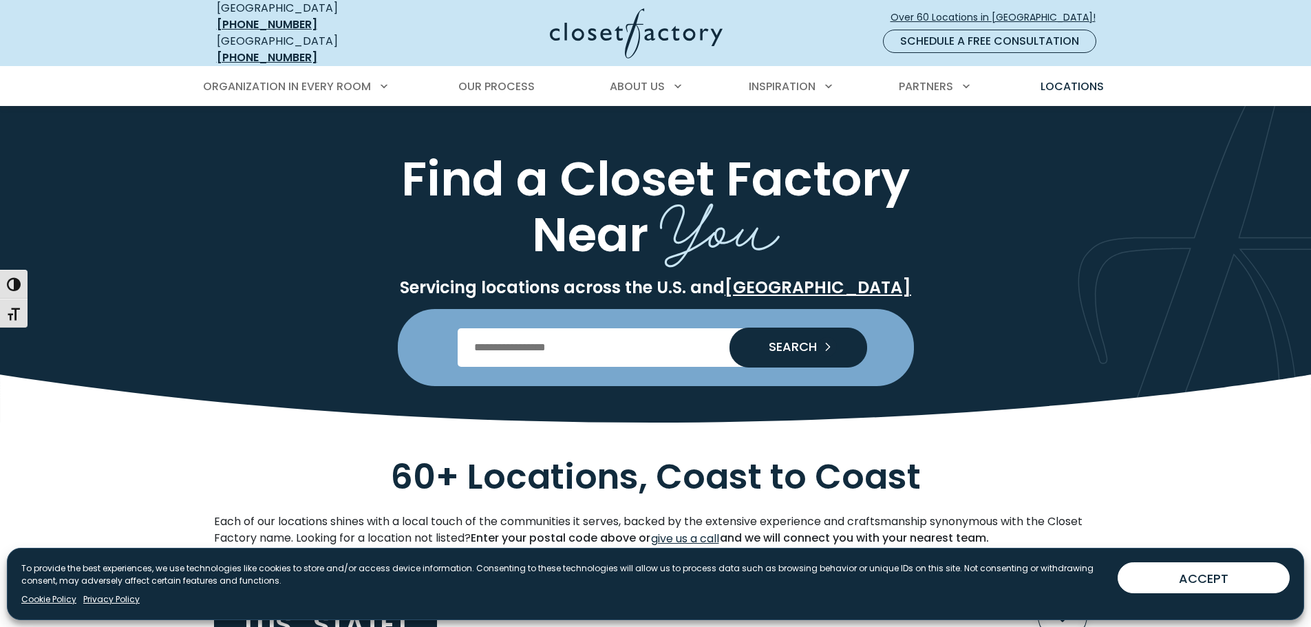 The height and width of the screenshot is (627, 1311). What do you see at coordinates (49, 599) in the screenshot?
I see `a: Cookie Policy` at bounding box center [49, 599].